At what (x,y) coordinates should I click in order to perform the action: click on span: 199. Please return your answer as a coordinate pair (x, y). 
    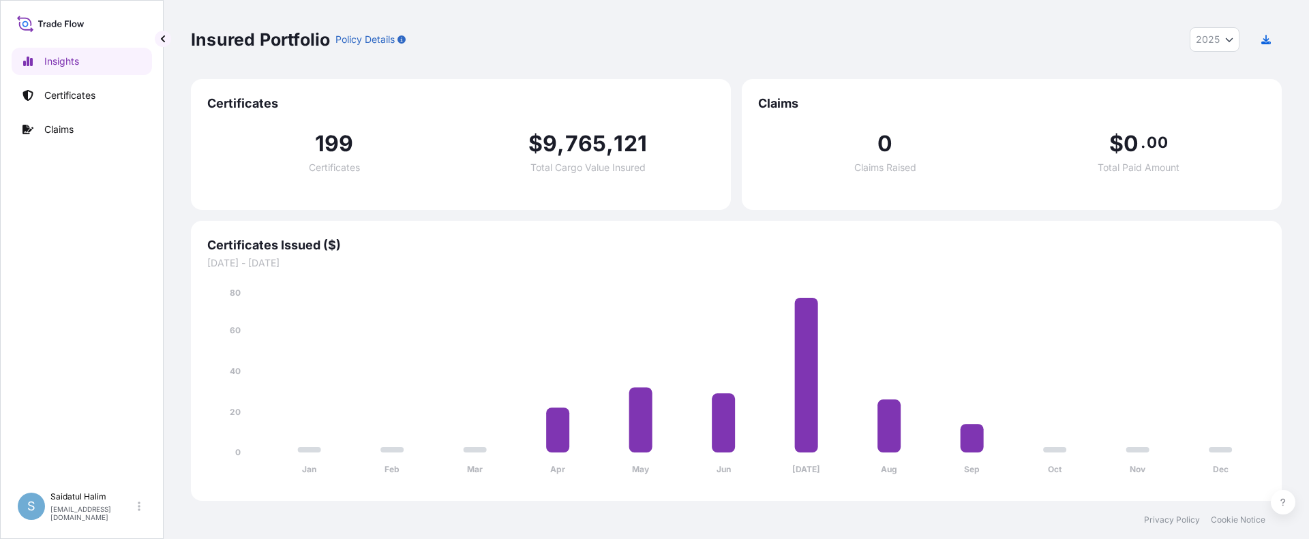
    Looking at the image, I should click on (334, 144).